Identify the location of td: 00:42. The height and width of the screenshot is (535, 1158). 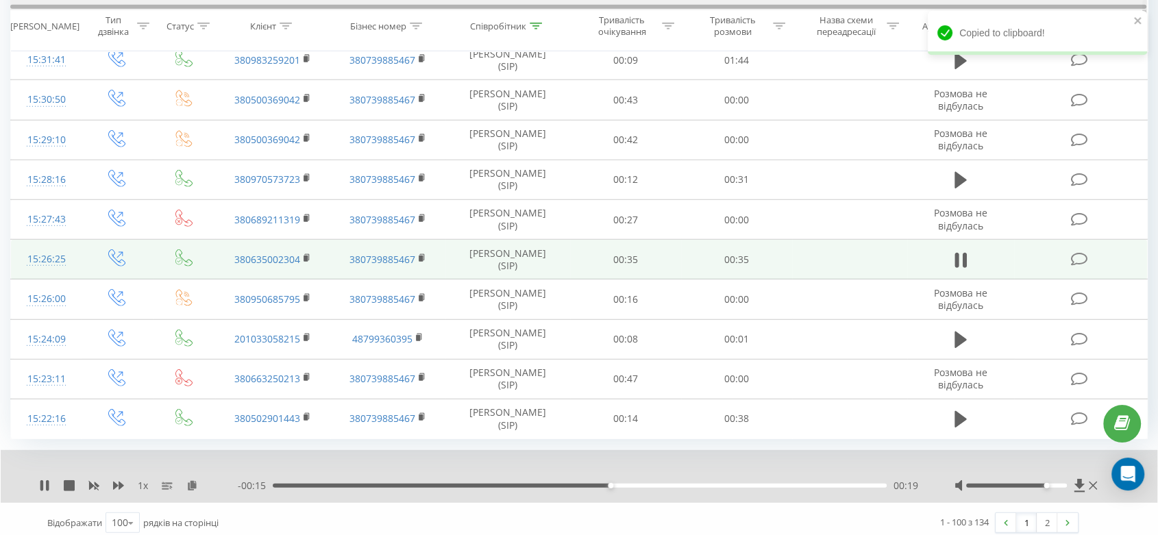
(625, 140).